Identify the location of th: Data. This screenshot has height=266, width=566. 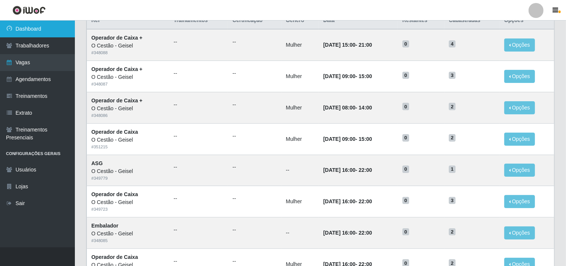
(358, 21).